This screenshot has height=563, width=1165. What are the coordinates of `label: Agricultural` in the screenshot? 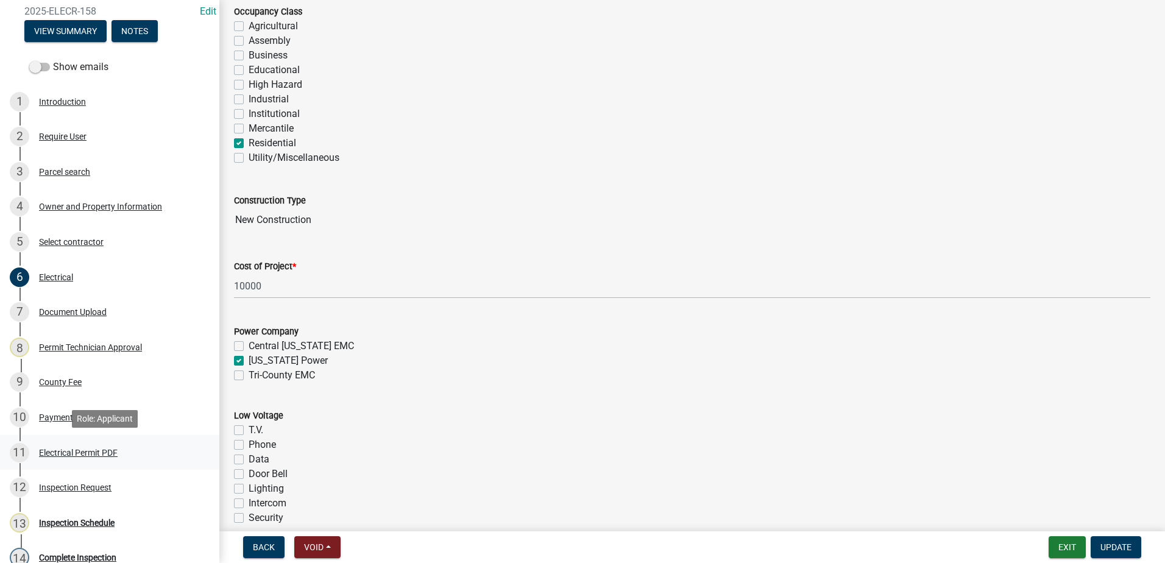 It's located at (273, 26).